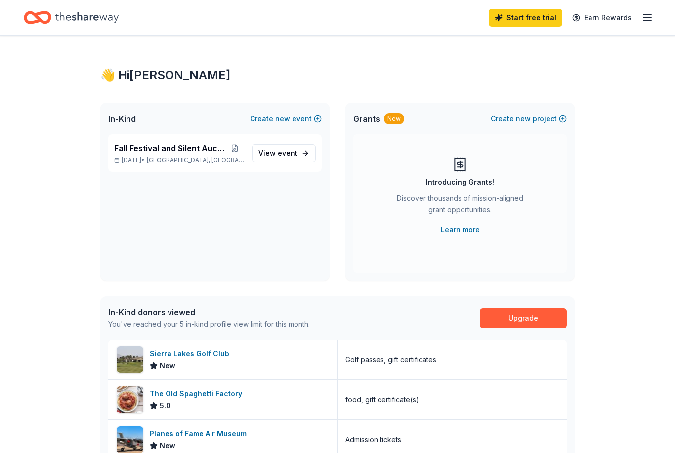 The height and width of the screenshot is (453, 675). I want to click on span: 5.0, so click(165, 406).